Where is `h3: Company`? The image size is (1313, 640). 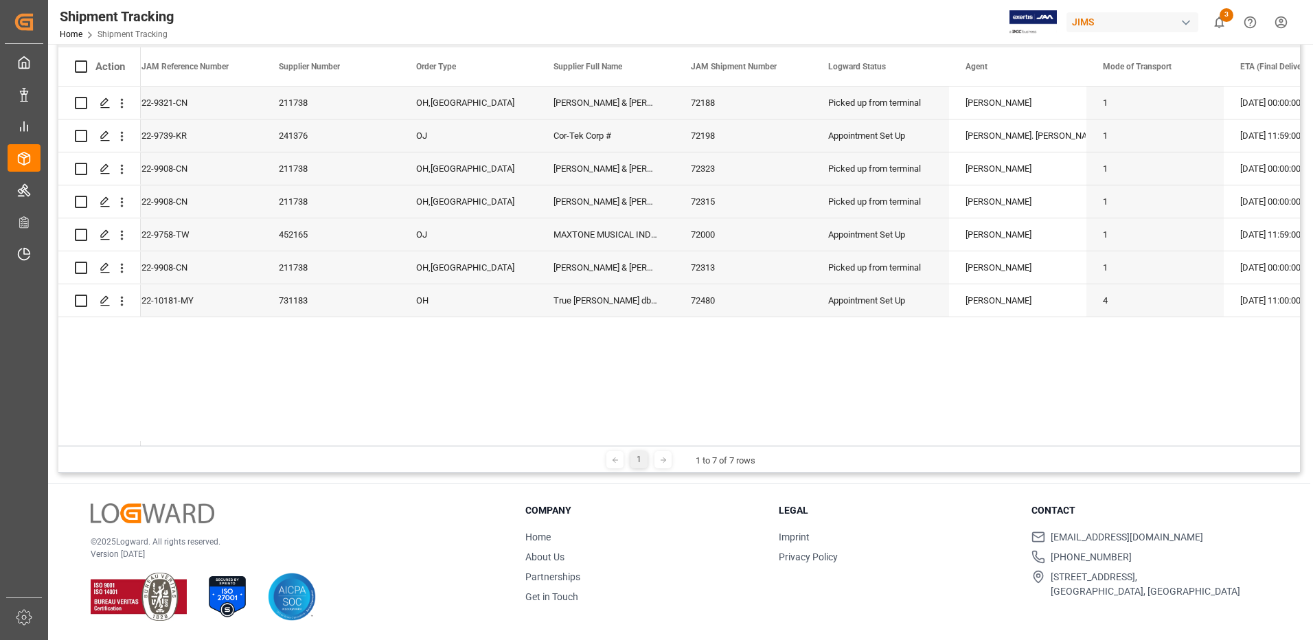
h3: Company is located at coordinates (643, 510).